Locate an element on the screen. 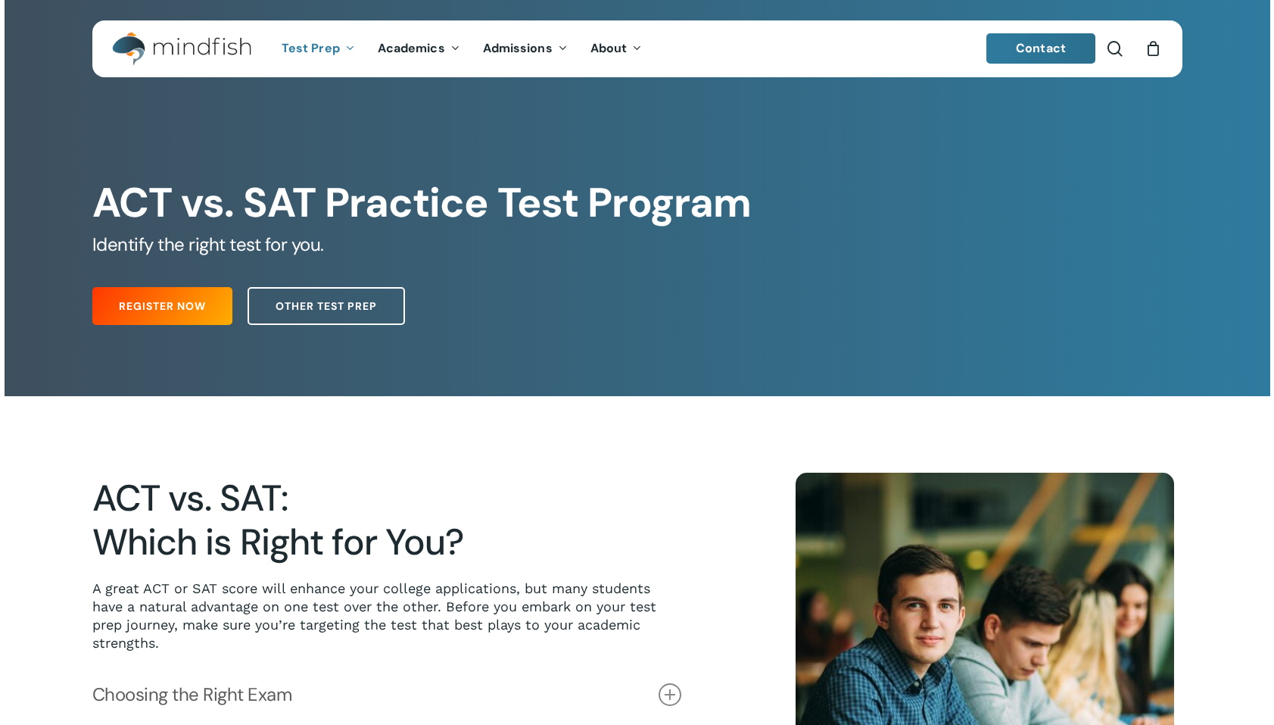 This screenshot has height=725, width=1274. a: Contact is located at coordinates (1041, 48).